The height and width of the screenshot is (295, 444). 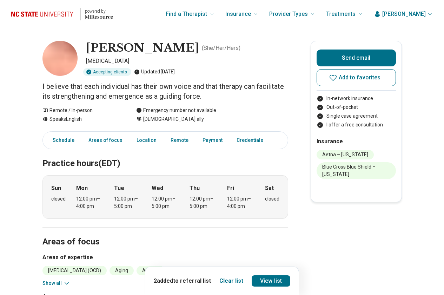 I want to click on a: Areas of focus, so click(x=105, y=140).